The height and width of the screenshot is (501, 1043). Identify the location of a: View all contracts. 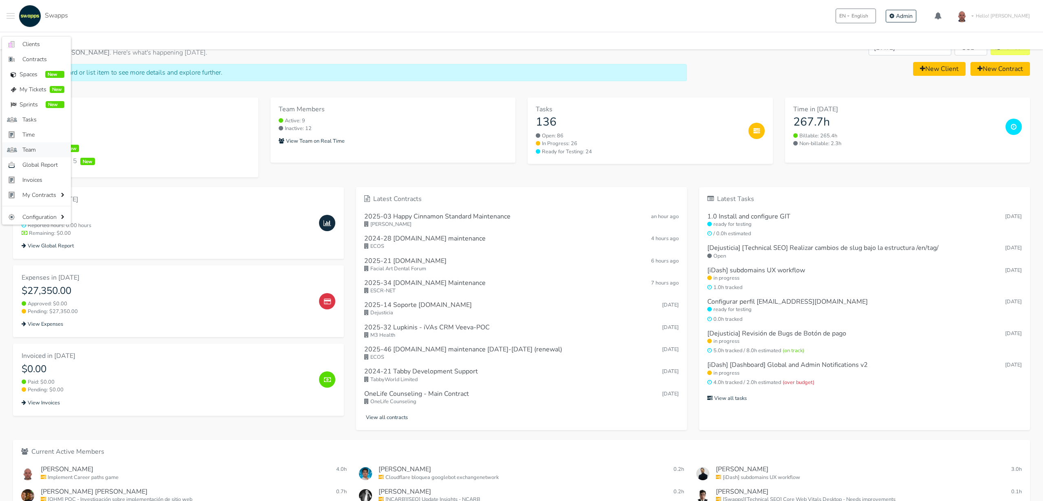
(521, 417).